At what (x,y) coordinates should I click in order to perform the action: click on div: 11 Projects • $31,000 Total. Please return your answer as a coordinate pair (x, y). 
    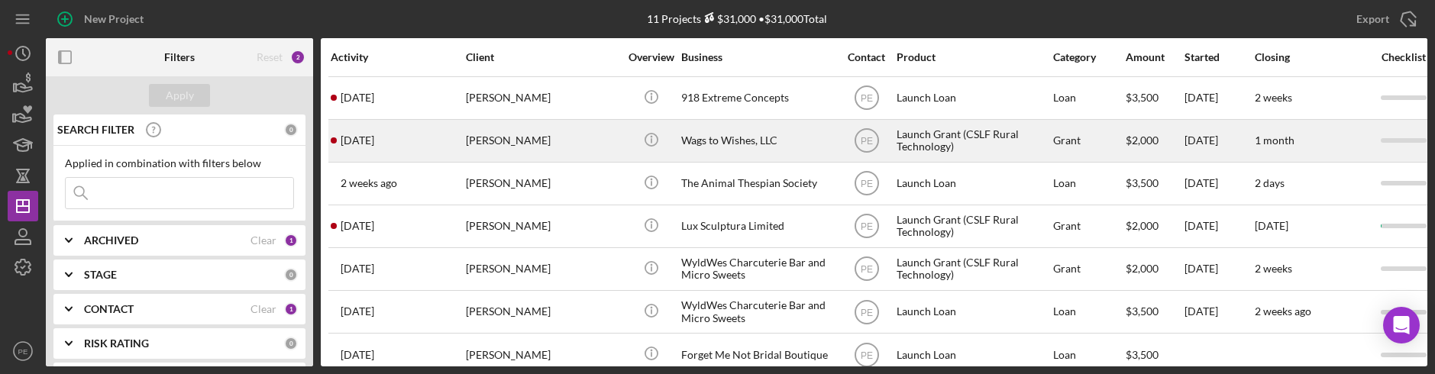
    Looking at the image, I should click on (737, 18).